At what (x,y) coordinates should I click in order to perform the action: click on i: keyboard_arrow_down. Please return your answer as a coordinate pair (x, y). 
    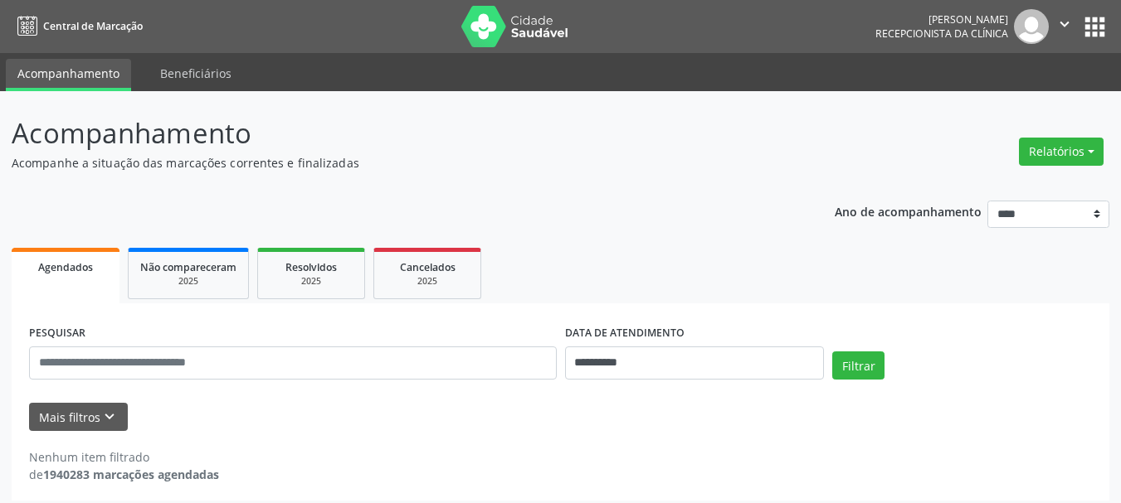
    Looking at the image, I should click on (109, 417).